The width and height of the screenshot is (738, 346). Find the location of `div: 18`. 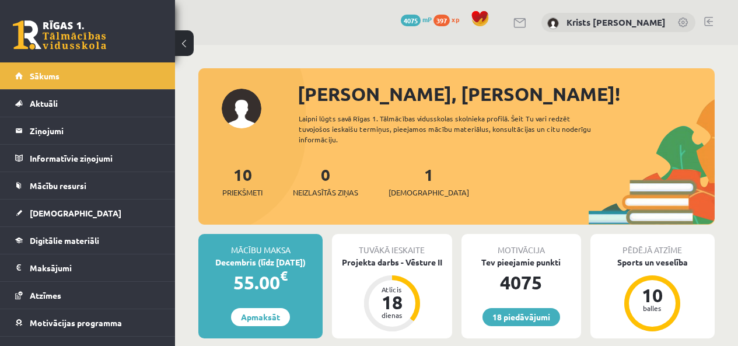

div: 18 is located at coordinates (392, 302).